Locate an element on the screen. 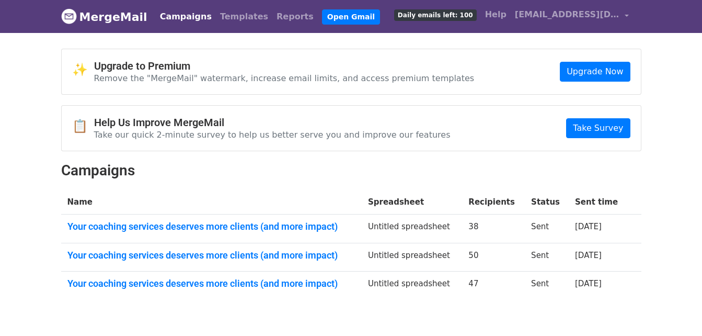  p: Remove the "MergeMail" watermark, increase email limits, and access premium templates is located at coordinates (285, 78).